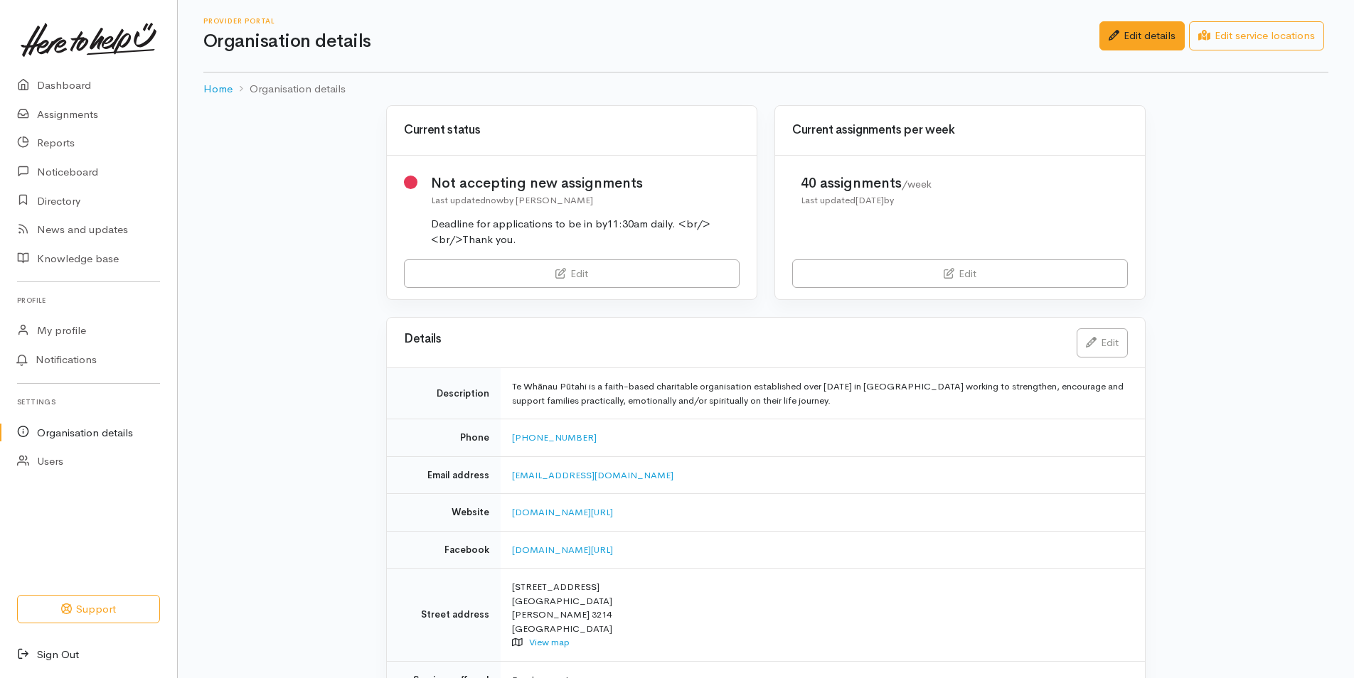 This screenshot has width=1354, height=678. Describe the element at coordinates (444, 550) in the screenshot. I see `td: Facebook` at that location.